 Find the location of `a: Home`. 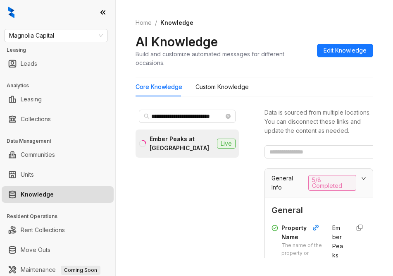

a: Home is located at coordinates (144, 23).